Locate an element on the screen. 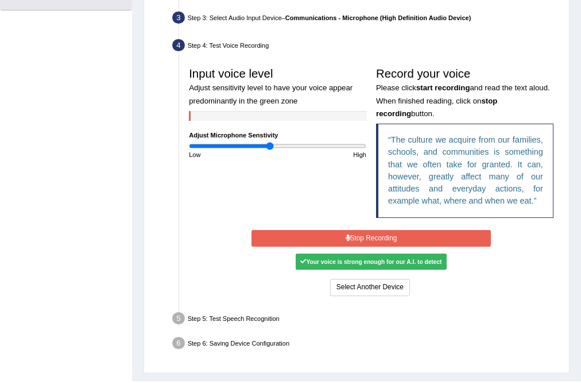 This screenshot has width=581, height=383. small: Please click and read the text aloud. When finished reading, click on button. is located at coordinates (463, 101).